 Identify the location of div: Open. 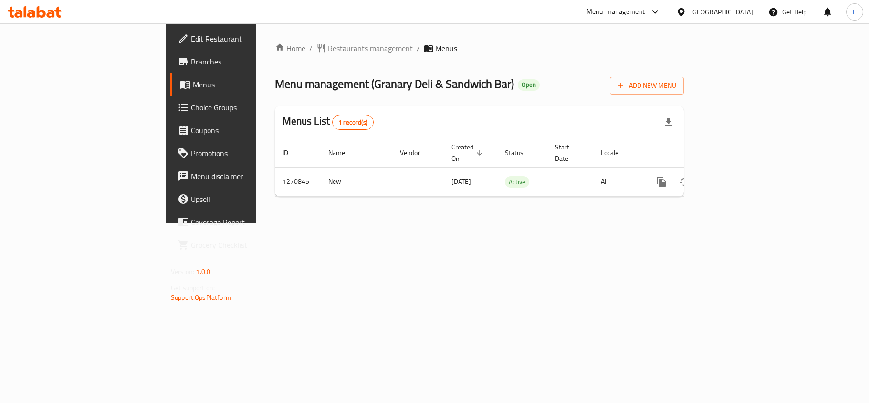
(529, 85).